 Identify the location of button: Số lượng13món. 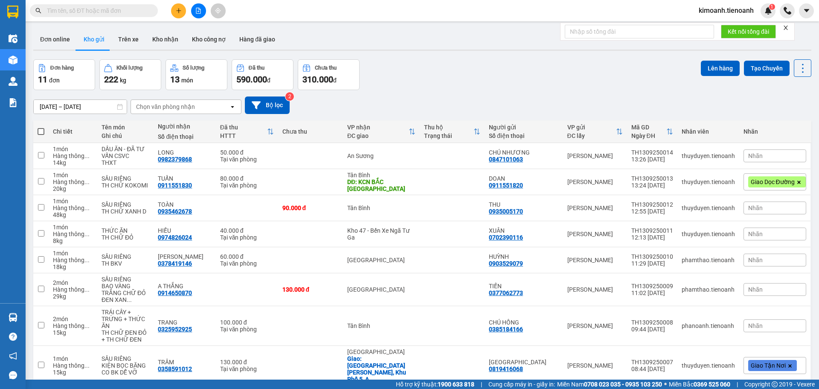
(196, 75).